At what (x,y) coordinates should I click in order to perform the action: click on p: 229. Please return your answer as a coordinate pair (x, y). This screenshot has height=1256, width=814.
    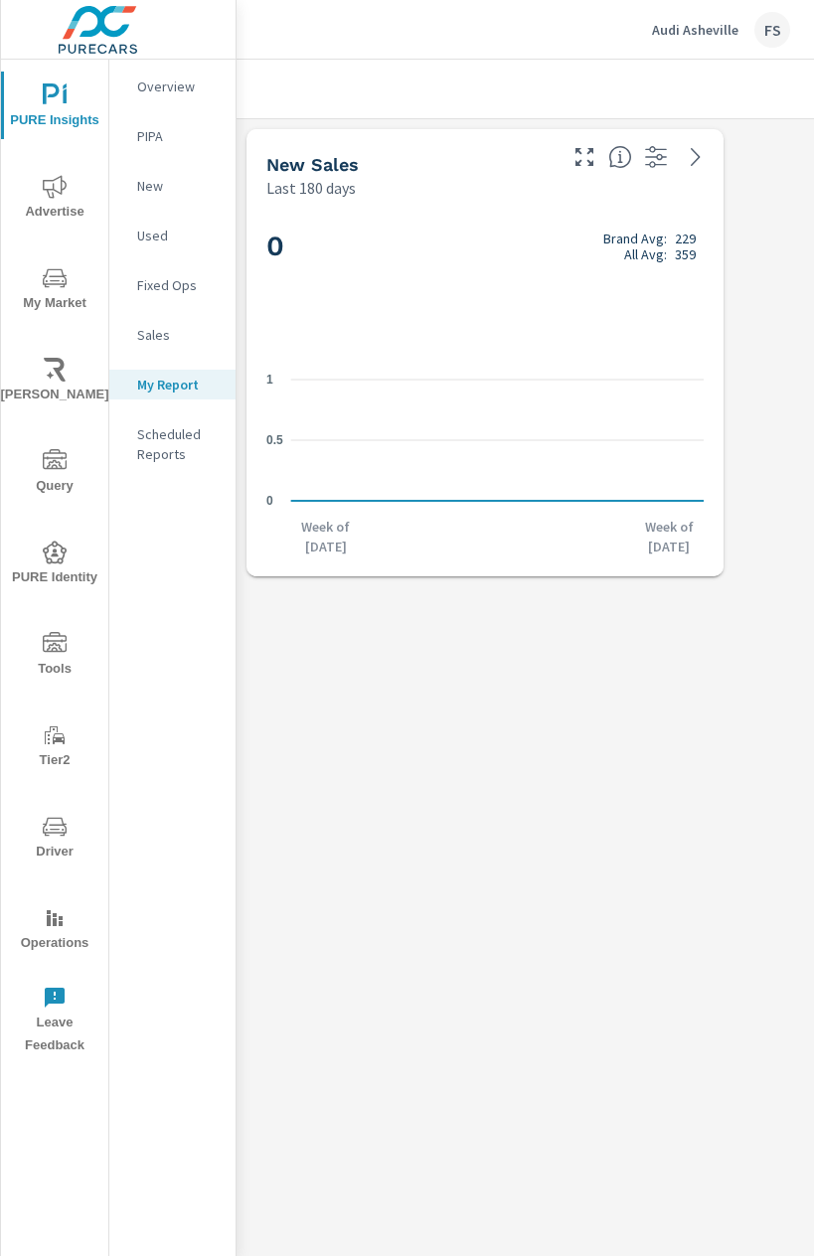
    Looking at the image, I should click on (685, 238).